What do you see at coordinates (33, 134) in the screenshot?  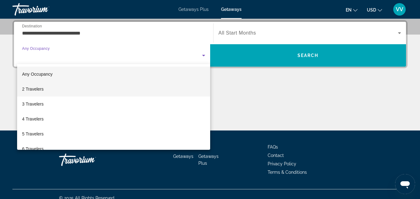 I see `span: 5 Travelers` at bounding box center [33, 134].